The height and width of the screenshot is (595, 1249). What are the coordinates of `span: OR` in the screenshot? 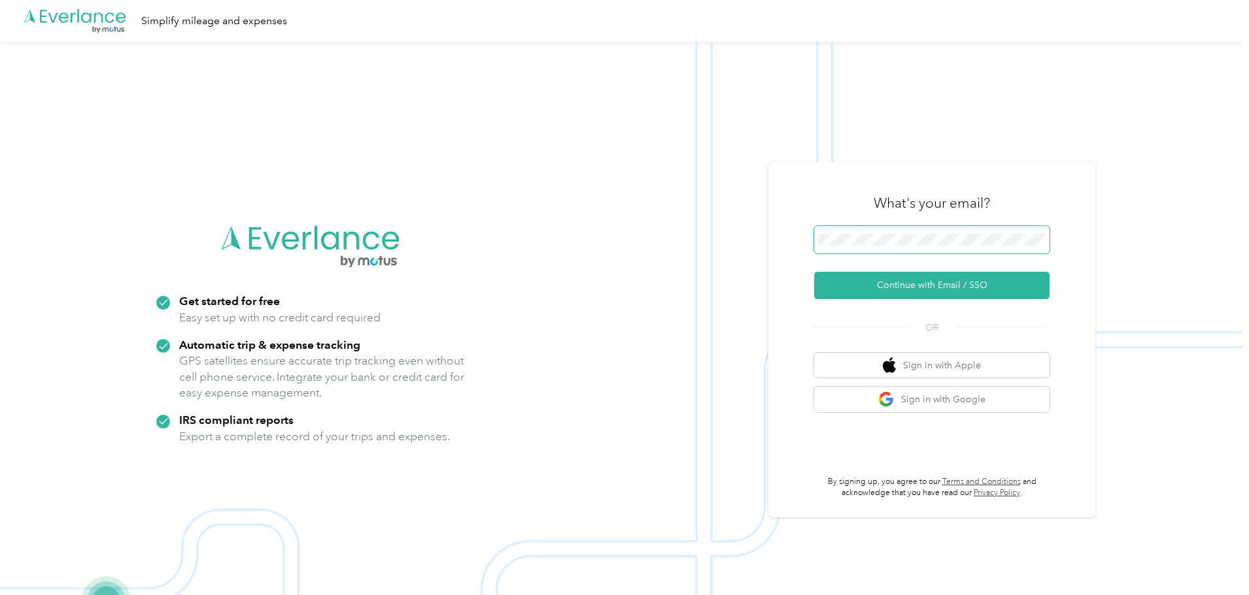 It's located at (931, 327).